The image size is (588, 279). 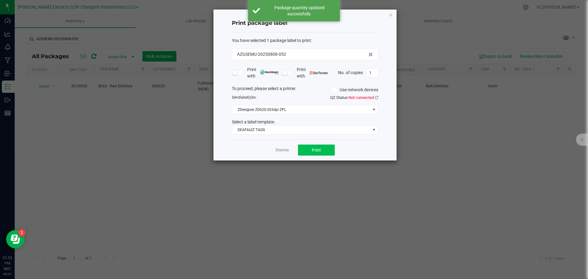 What do you see at coordinates (354, 97) in the screenshot?
I see `span: QZ Status:` at bounding box center [354, 97].